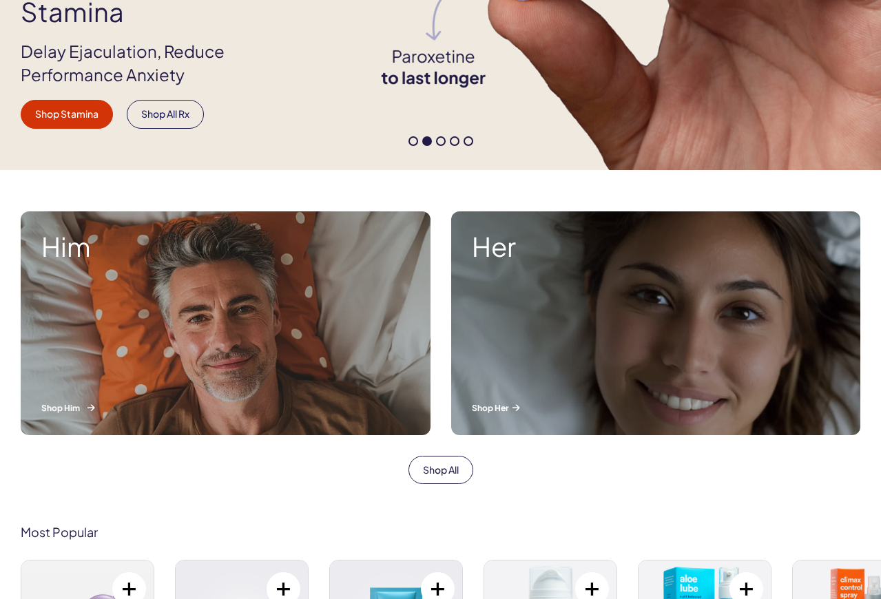  Describe the element at coordinates (656, 323) in the screenshot. I see `a: A woman smiling while lying in bed. Her Shop Her` at that location.